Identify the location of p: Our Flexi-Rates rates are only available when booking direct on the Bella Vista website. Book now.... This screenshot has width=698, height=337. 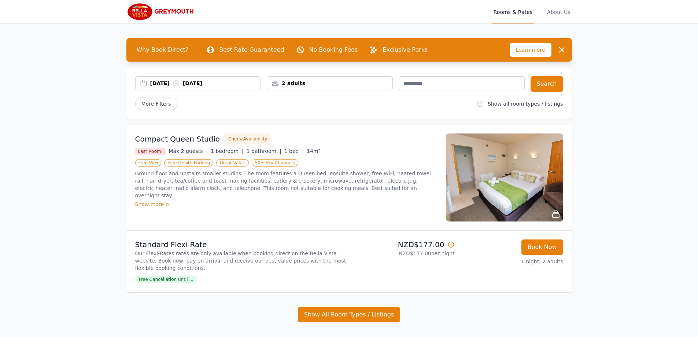
(241, 261).